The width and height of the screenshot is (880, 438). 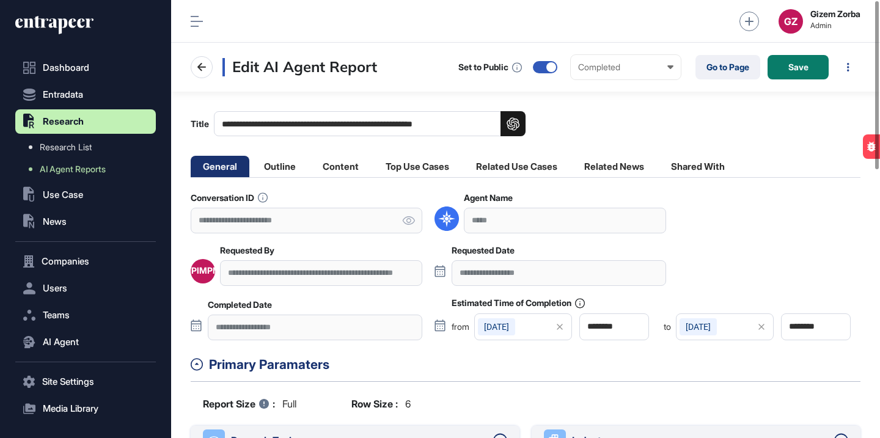 I want to click on button: Site Settings, so click(x=86, y=382).